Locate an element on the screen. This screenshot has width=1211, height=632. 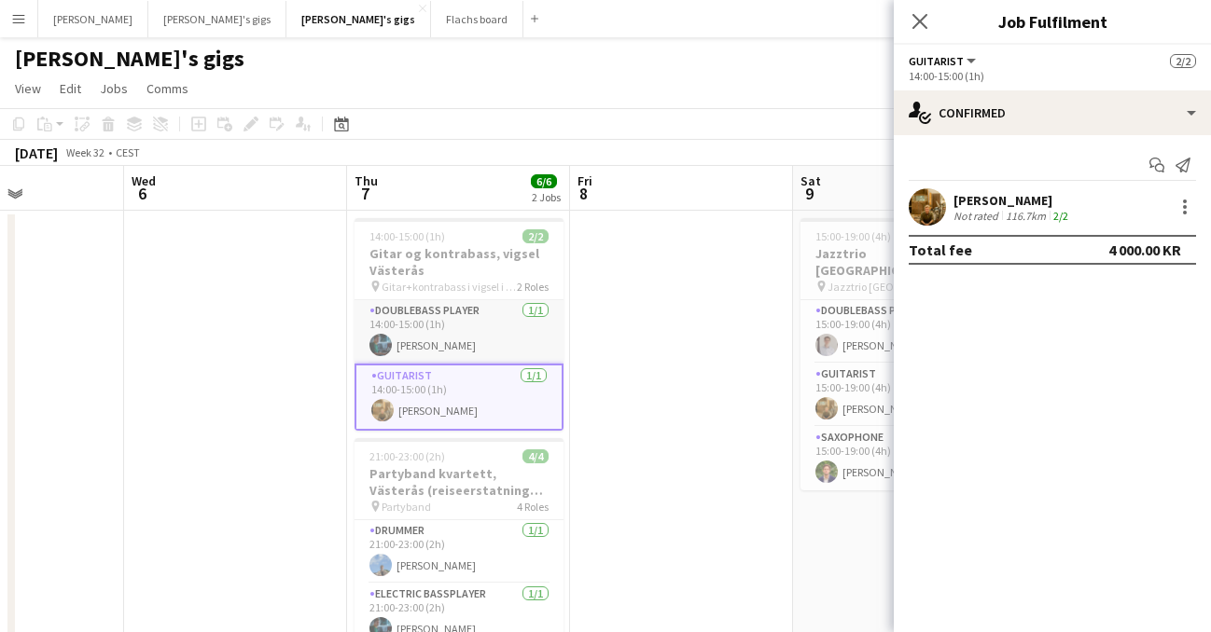
span: 6/6 is located at coordinates (544, 181).